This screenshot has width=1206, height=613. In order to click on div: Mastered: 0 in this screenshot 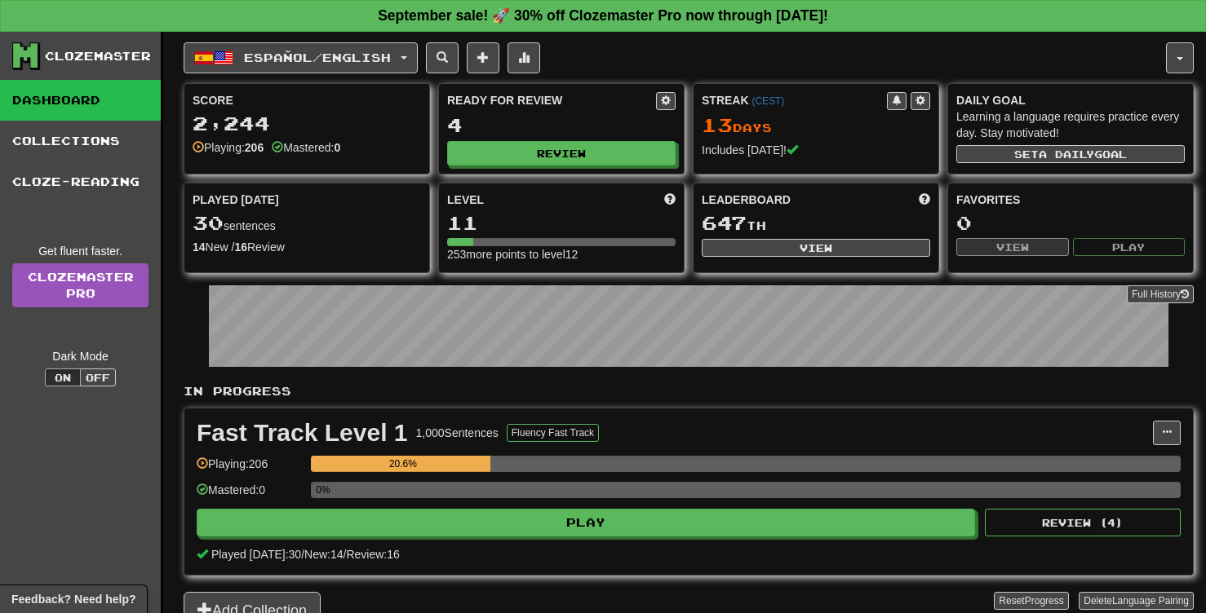, I will do `click(250, 495)`.